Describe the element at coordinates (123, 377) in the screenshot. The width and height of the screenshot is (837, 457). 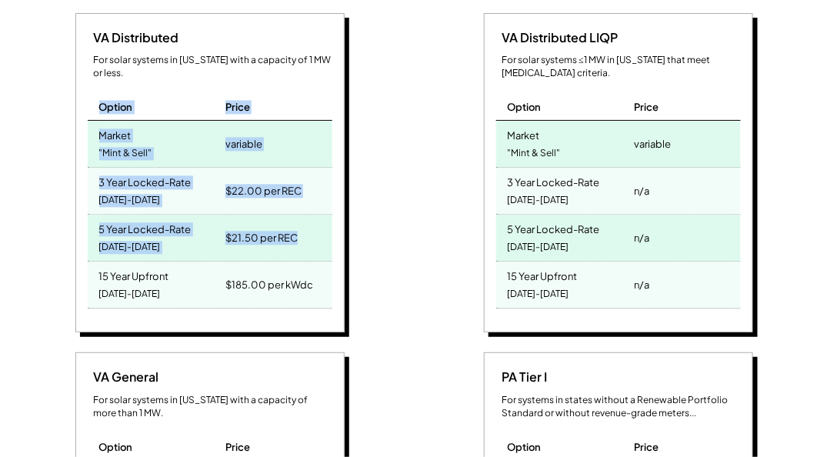
I see `div: VA General` at that location.